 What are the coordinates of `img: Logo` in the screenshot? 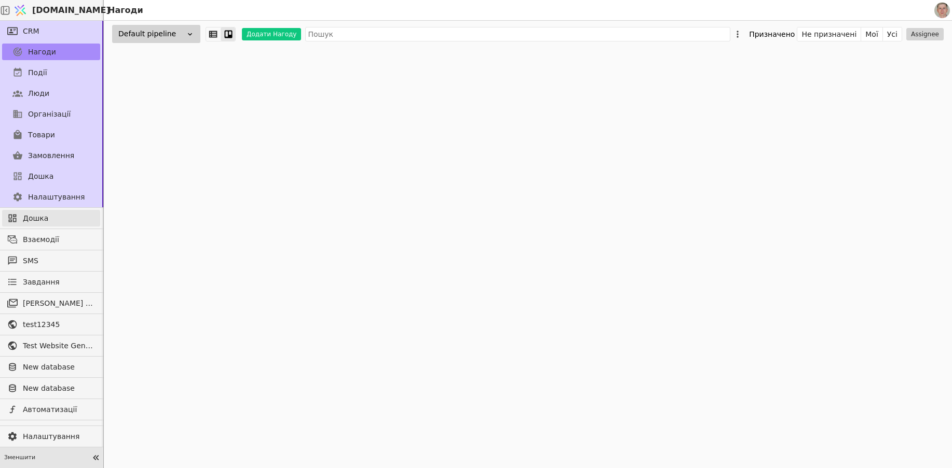 It's located at (20, 10).